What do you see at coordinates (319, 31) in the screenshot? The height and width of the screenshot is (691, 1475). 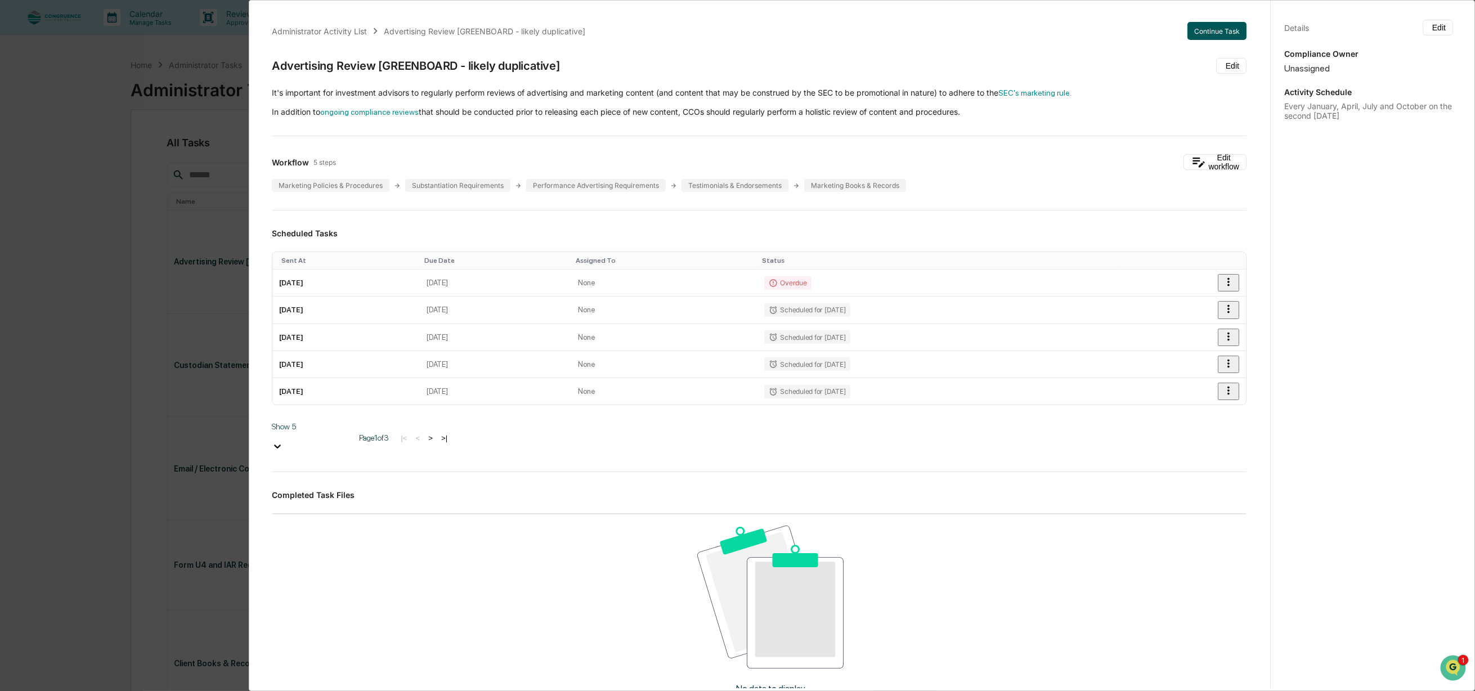 I see `div: Administrator Activity List` at bounding box center [319, 31].